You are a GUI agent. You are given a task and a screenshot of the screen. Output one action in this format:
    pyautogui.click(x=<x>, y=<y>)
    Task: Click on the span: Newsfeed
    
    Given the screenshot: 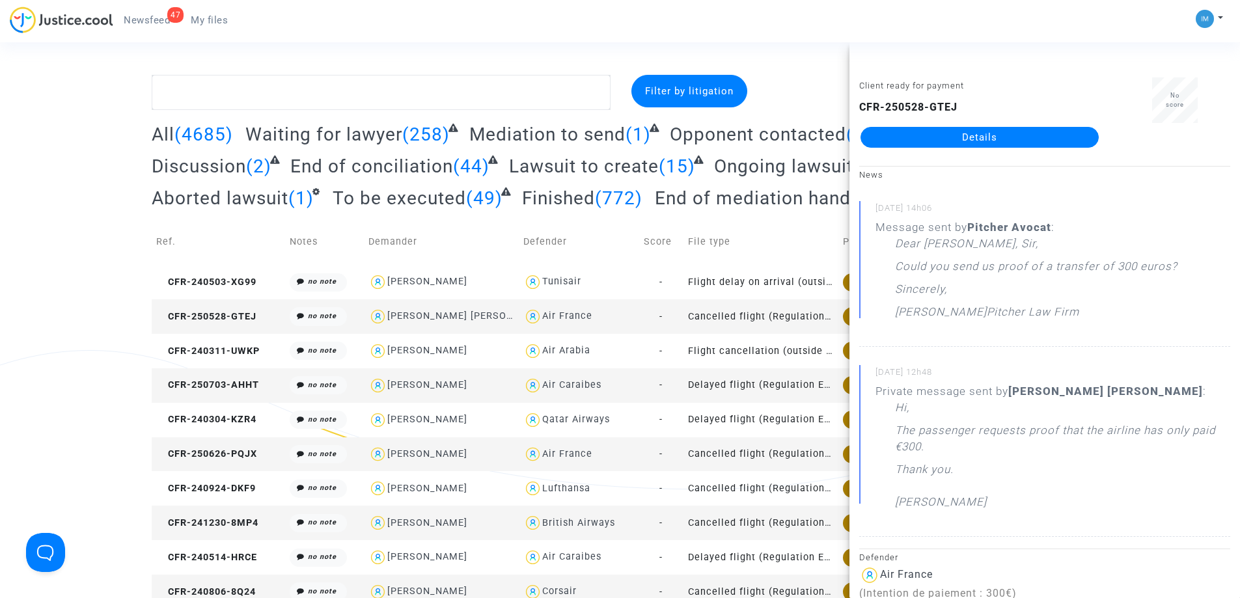 What is the action you would take?
    pyautogui.click(x=146, y=20)
    